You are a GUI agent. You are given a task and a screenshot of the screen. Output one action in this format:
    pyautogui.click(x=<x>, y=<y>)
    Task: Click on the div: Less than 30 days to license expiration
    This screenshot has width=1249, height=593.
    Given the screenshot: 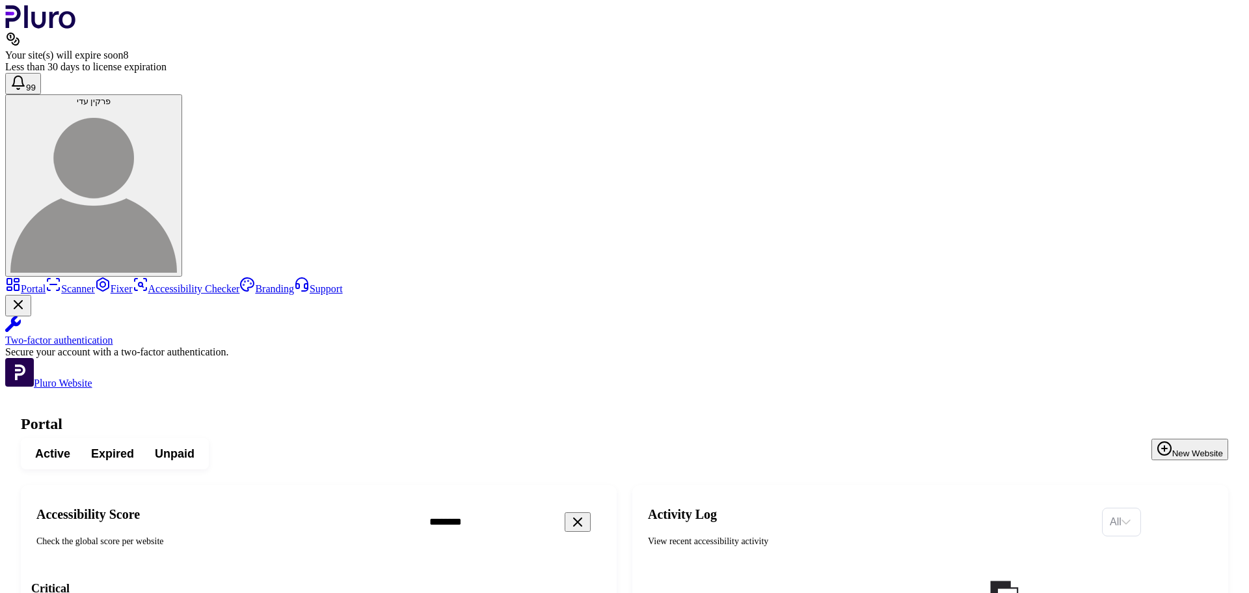 What is the action you would take?
    pyautogui.click(x=625, y=67)
    